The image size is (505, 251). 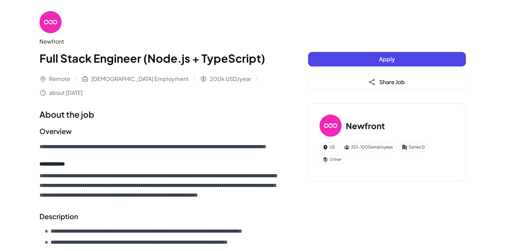 I want to click on h2: Description, so click(x=160, y=216).